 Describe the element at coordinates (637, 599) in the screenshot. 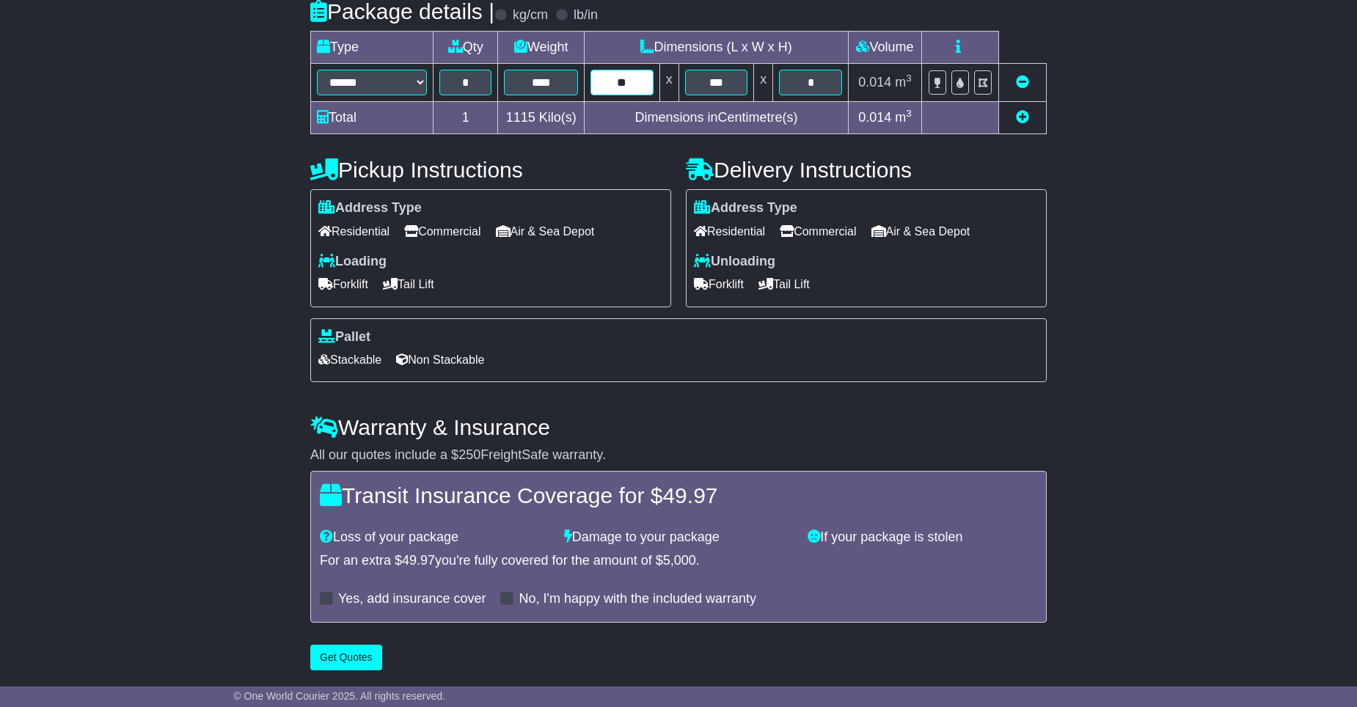

I see `label: No, I'm happy with the included warranty` at that location.